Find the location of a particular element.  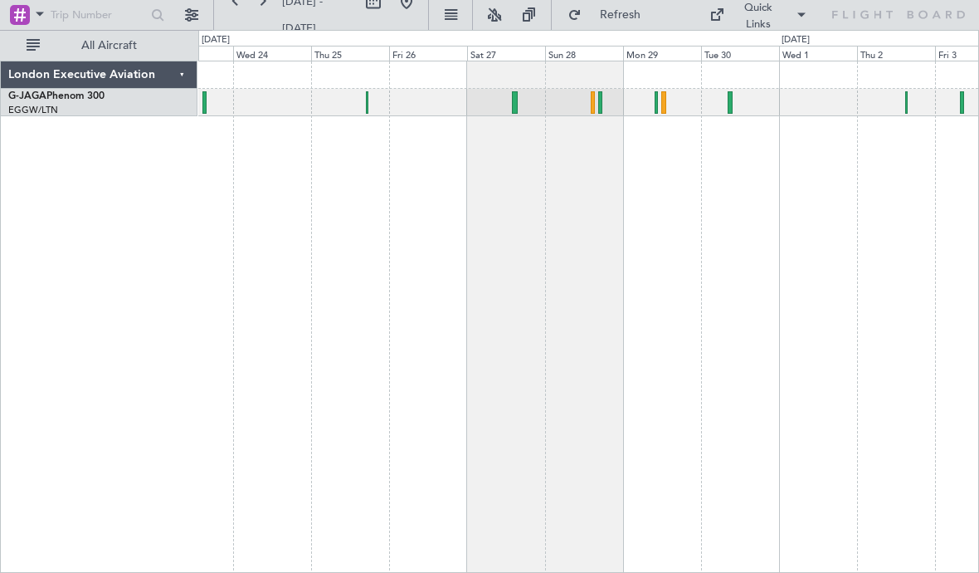

button: Refresh is located at coordinates (610, 15).